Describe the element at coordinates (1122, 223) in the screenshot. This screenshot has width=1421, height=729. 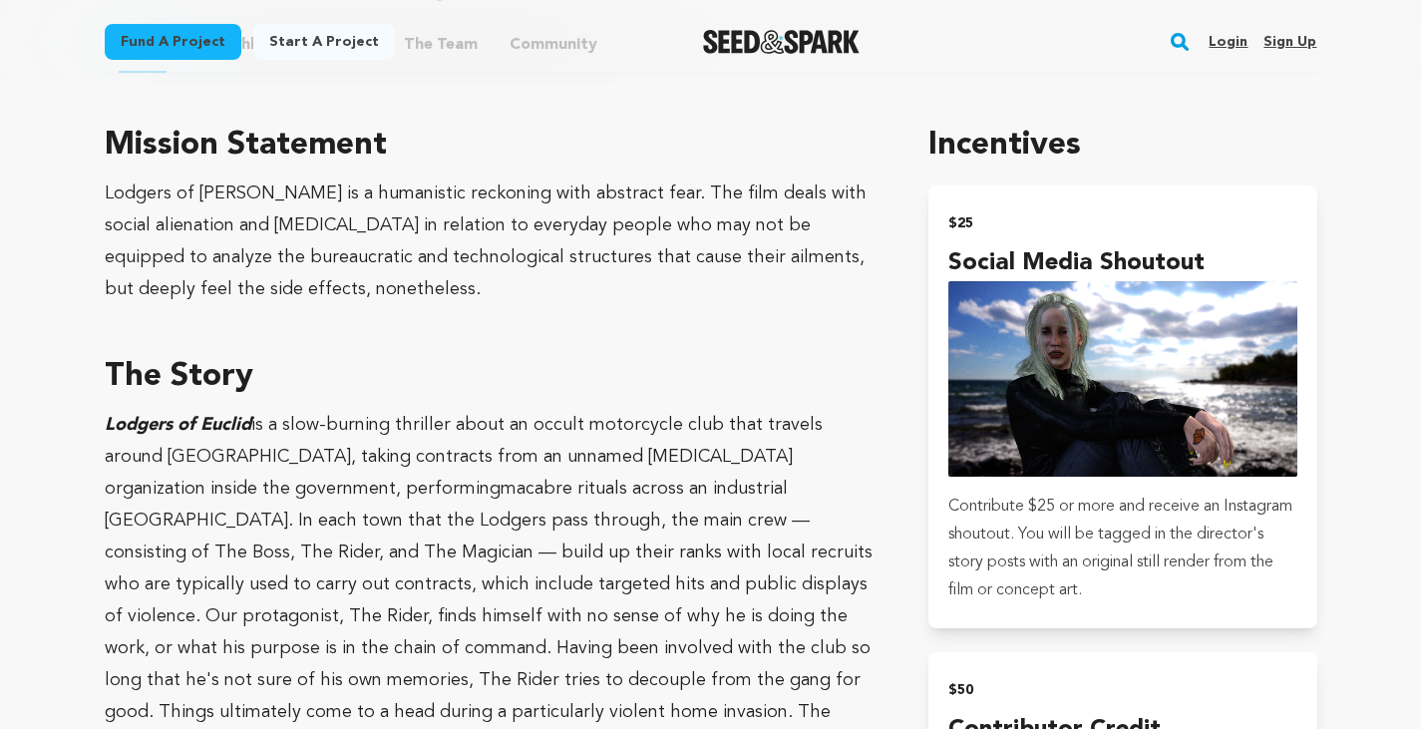
I see `h2: $25` at that location.